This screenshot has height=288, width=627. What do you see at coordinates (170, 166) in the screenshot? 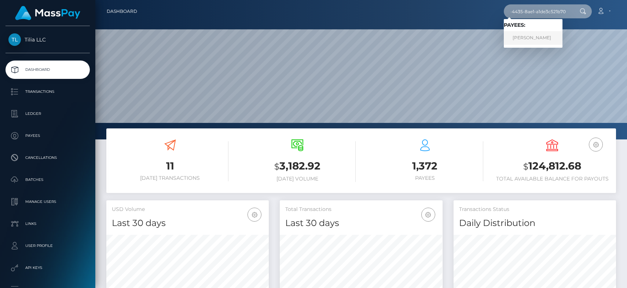
I see `h3: 11` at bounding box center [170, 166].